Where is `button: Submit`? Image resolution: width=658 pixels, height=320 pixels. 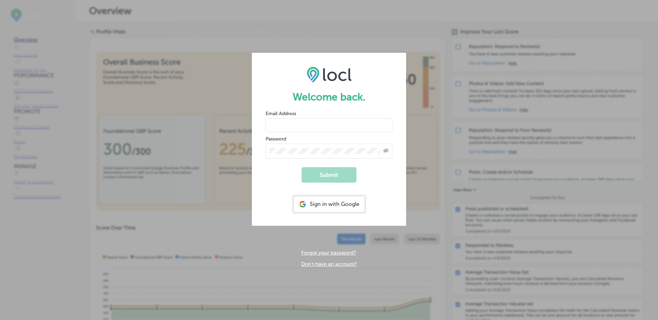
button: Submit is located at coordinates (329, 175).